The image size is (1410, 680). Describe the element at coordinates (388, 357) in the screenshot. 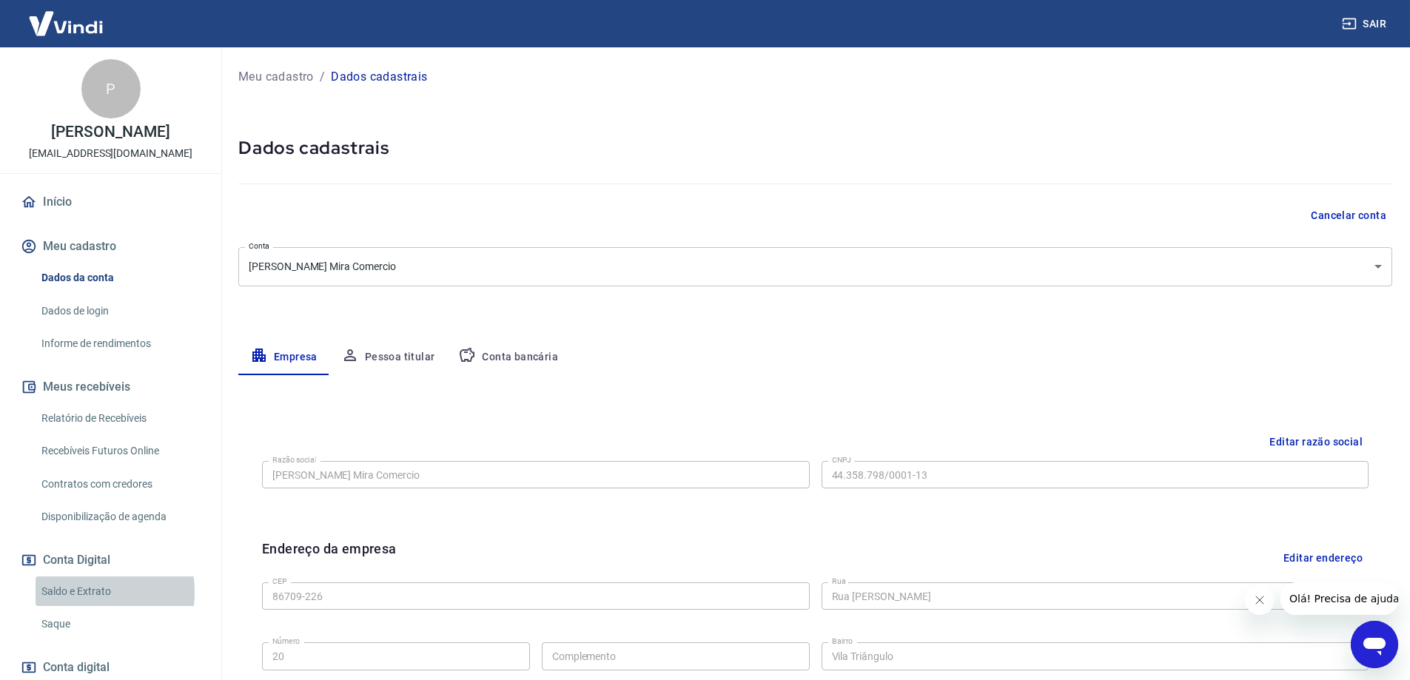

I see `button: Pessoa titular` at that location.